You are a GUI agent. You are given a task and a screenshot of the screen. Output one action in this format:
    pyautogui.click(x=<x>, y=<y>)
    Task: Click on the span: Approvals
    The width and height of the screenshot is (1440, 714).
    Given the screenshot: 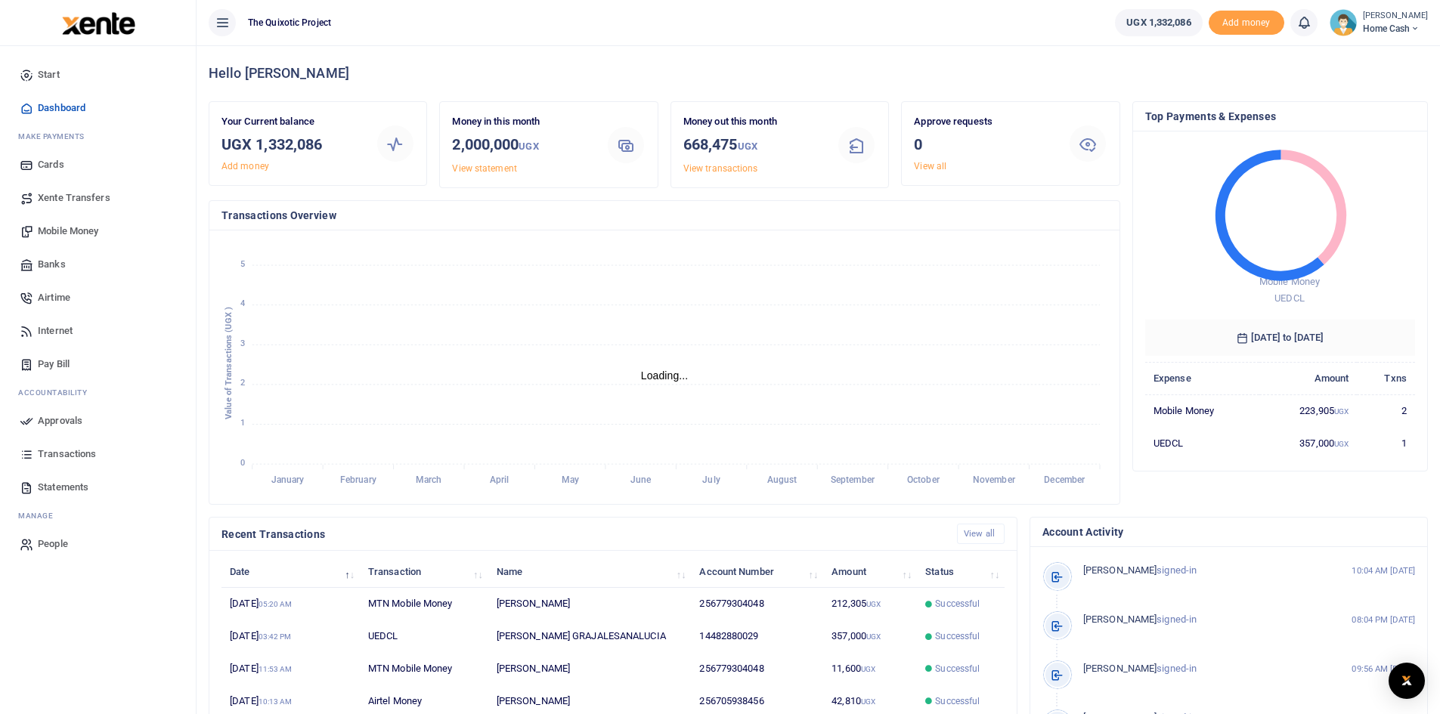 What is the action you would take?
    pyautogui.click(x=60, y=421)
    